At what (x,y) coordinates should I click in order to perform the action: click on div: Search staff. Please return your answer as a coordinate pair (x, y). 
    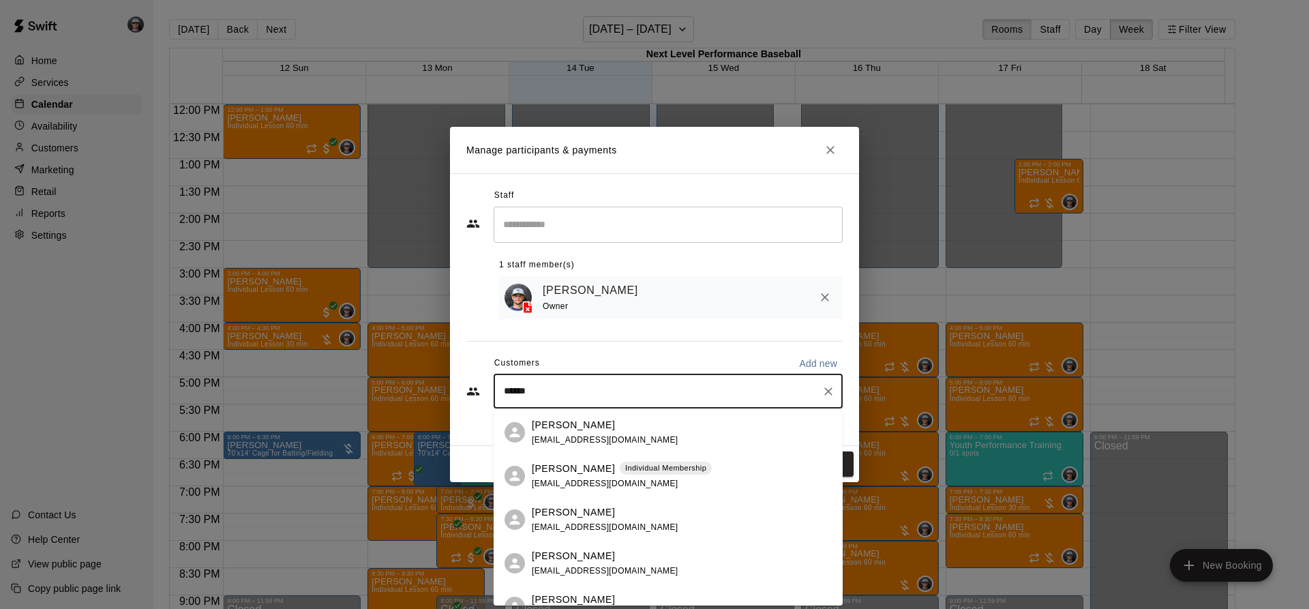
    Looking at the image, I should click on (668, 224).